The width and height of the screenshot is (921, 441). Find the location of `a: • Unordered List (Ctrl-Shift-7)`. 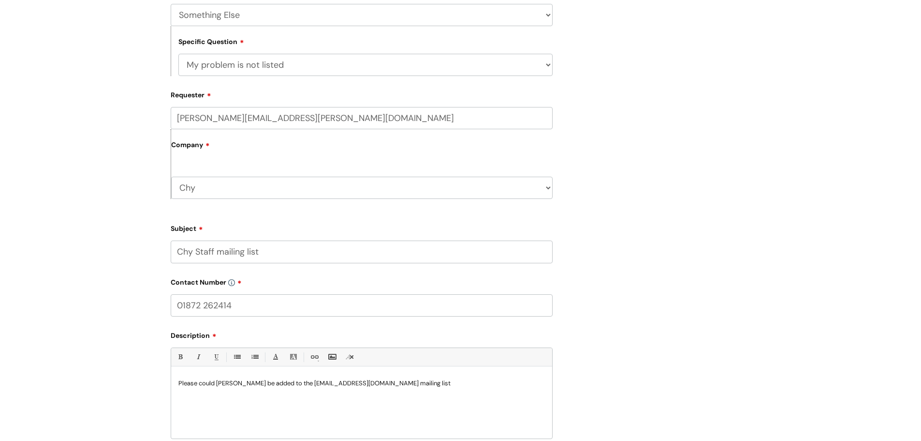

a: • Unordered List (Ctrl-Shift-7) is located at coordinates (236, 356).